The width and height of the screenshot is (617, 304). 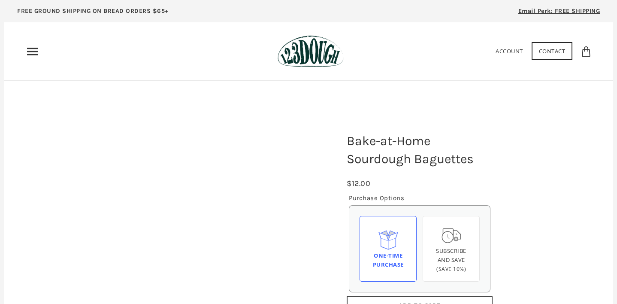 I want to click on h1: Bake-at-Home Sourdough Baguettes, so click(x=420, y=150).